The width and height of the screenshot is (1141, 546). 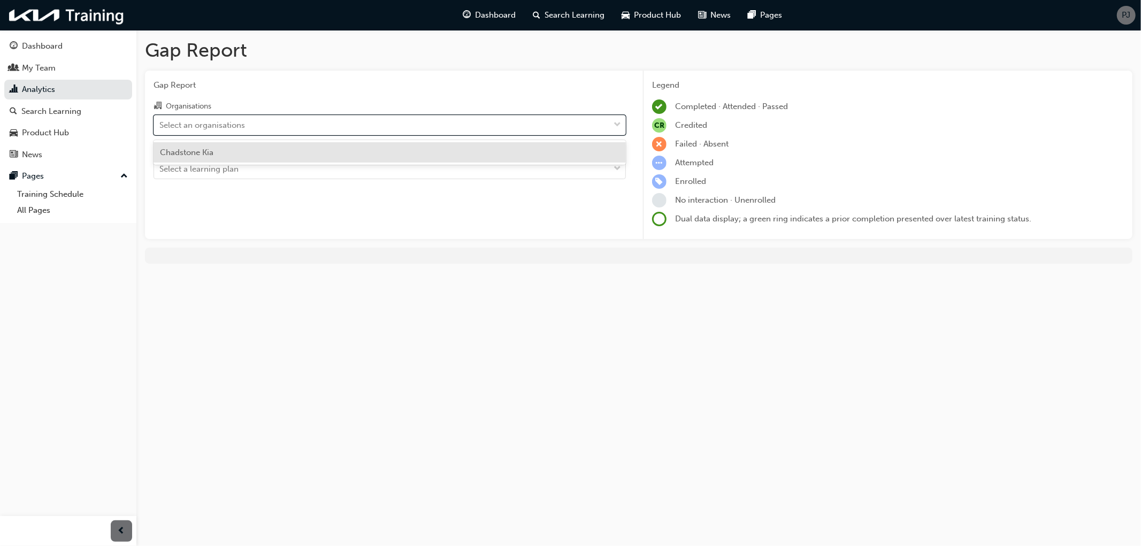 I want to click on span: learningRecordVerb_FAIL-icon, so click(x=659, y=144).